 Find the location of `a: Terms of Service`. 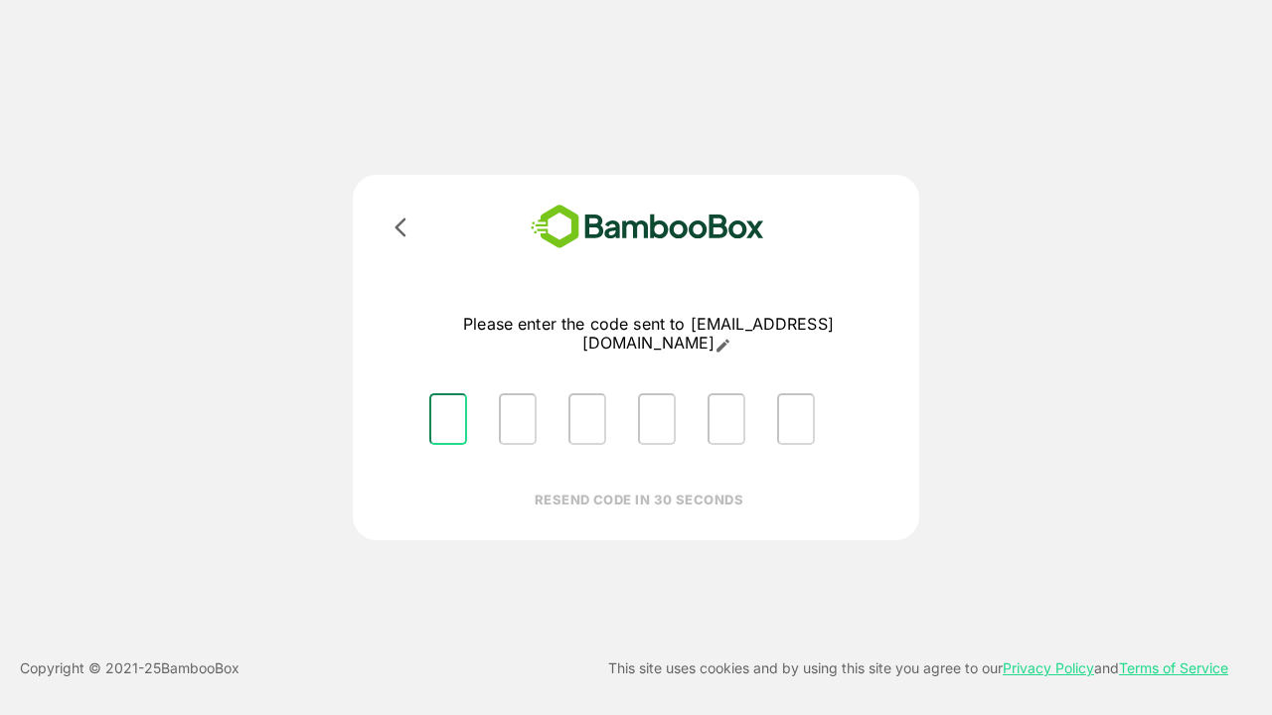

a: Terms of Service is located at coordinates (1173, 668).